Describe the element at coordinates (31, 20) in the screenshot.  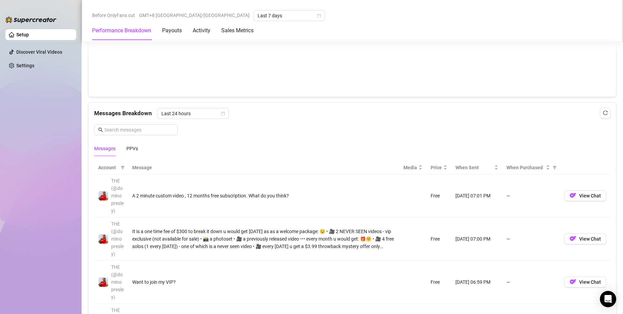
I see `img: logo-BBDzfeDw.svg` at that location.